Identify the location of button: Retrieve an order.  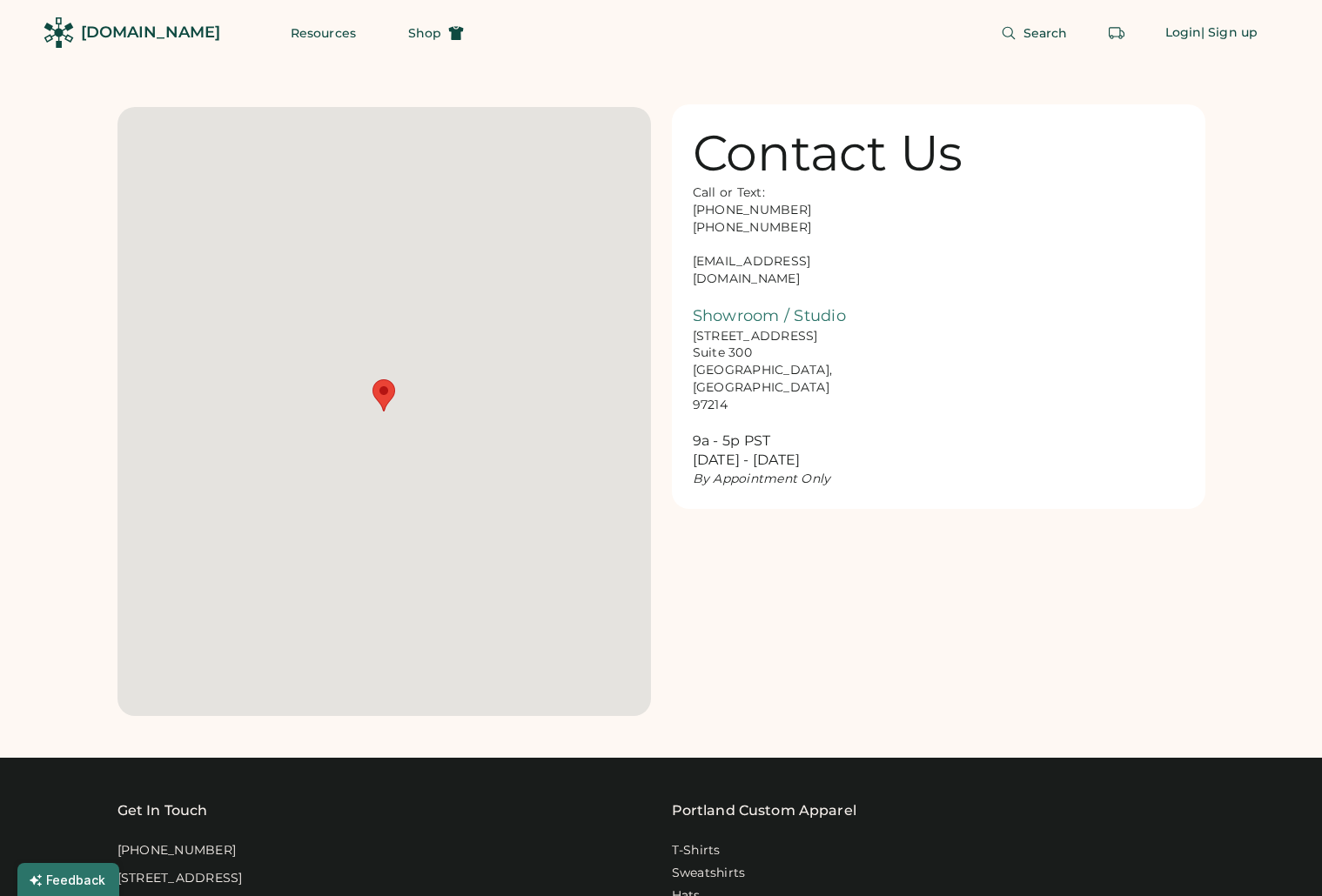
(1117, 33).